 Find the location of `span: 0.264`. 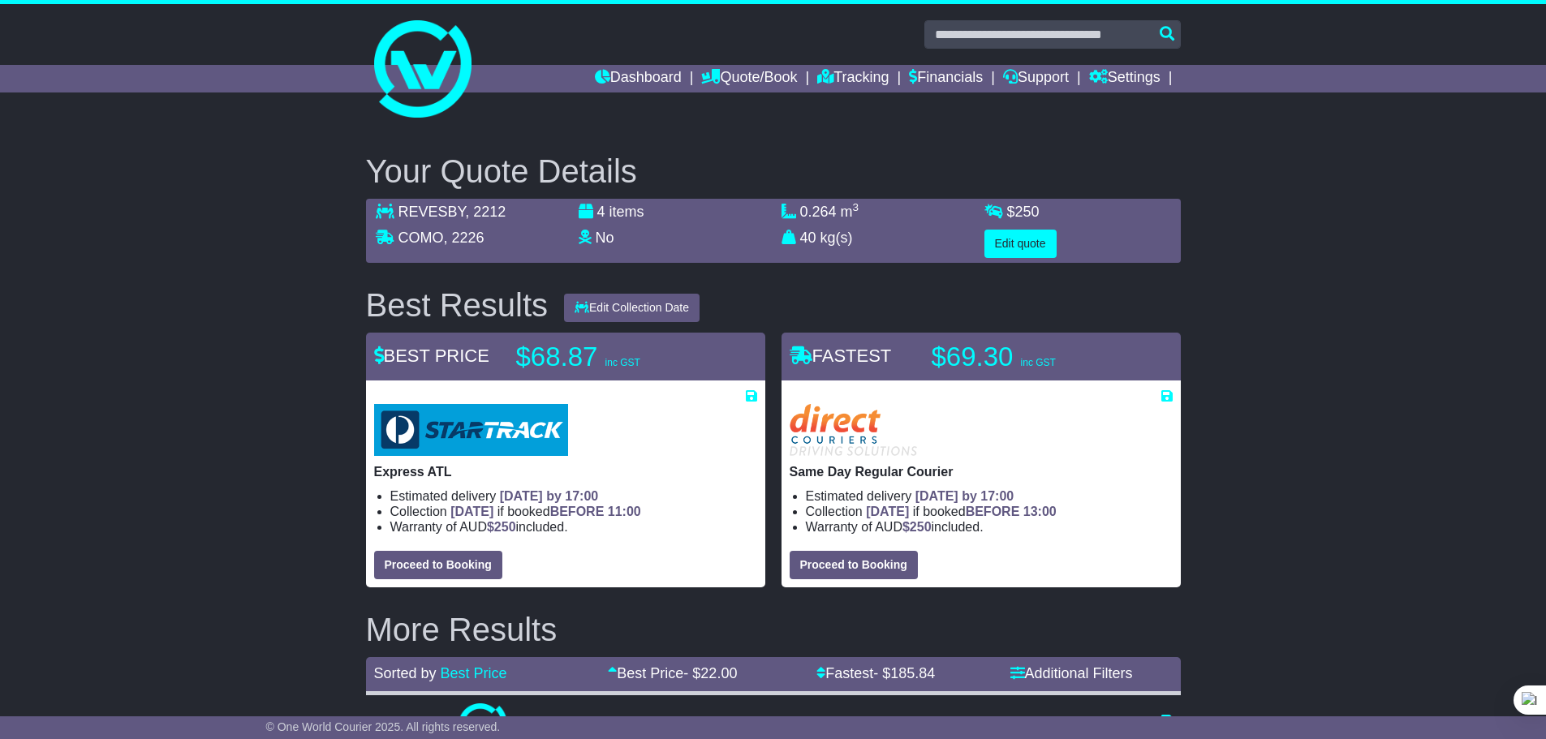

span: 0.264 is located at coordinates (818, 212).